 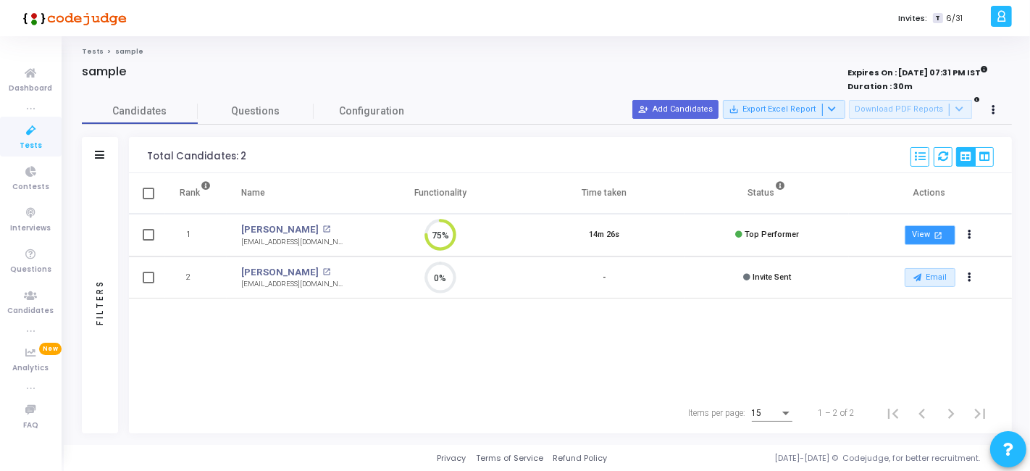 I want to click on a: View, so click(x=930, y=235).